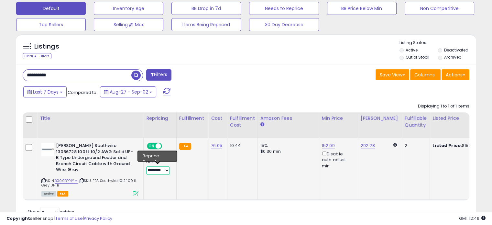  Describe the element at coordinates (439, 8) in the screenshot. I see `button: Non Competitive` at that location.